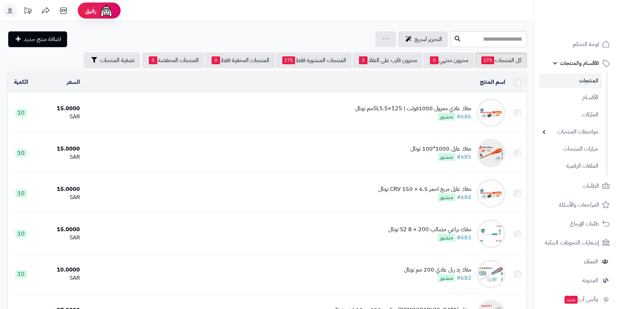  I want to click on a: المنتجات المخفضة0, so click(173, 60).